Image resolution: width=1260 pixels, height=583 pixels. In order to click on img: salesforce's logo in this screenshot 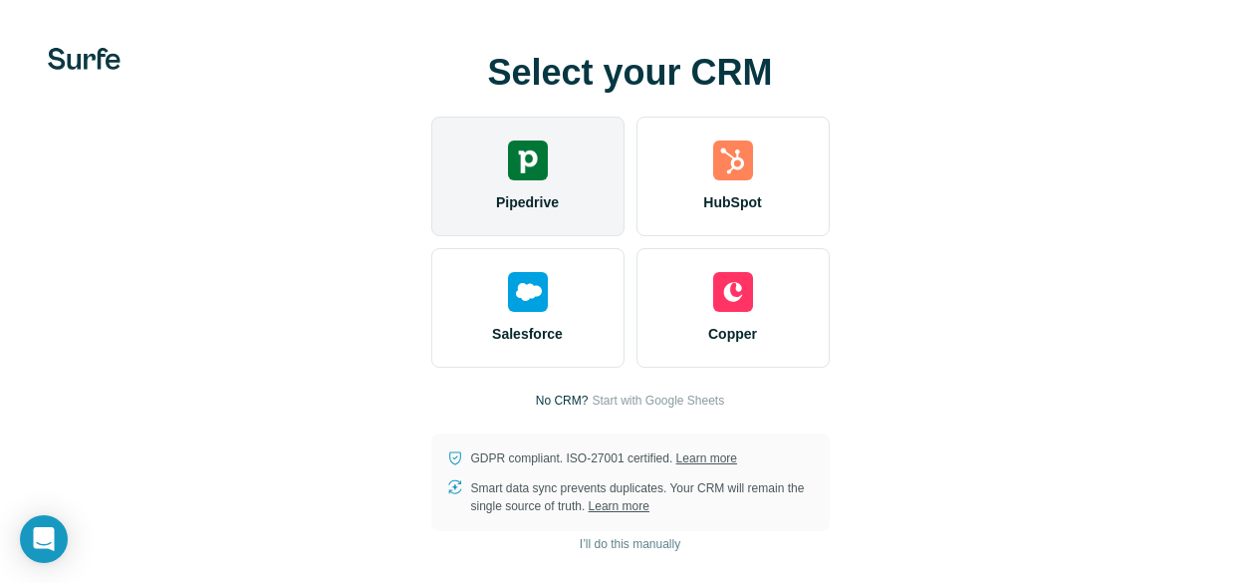, I will do `click(528, 292)`.